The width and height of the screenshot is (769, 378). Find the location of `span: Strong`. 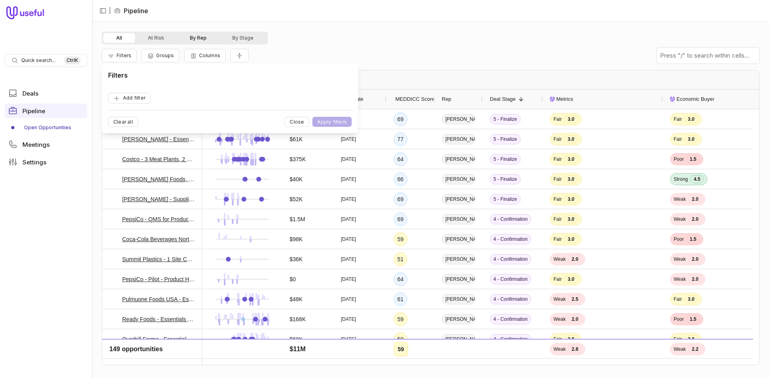

span: Strong is located at coordinates (680, 179).